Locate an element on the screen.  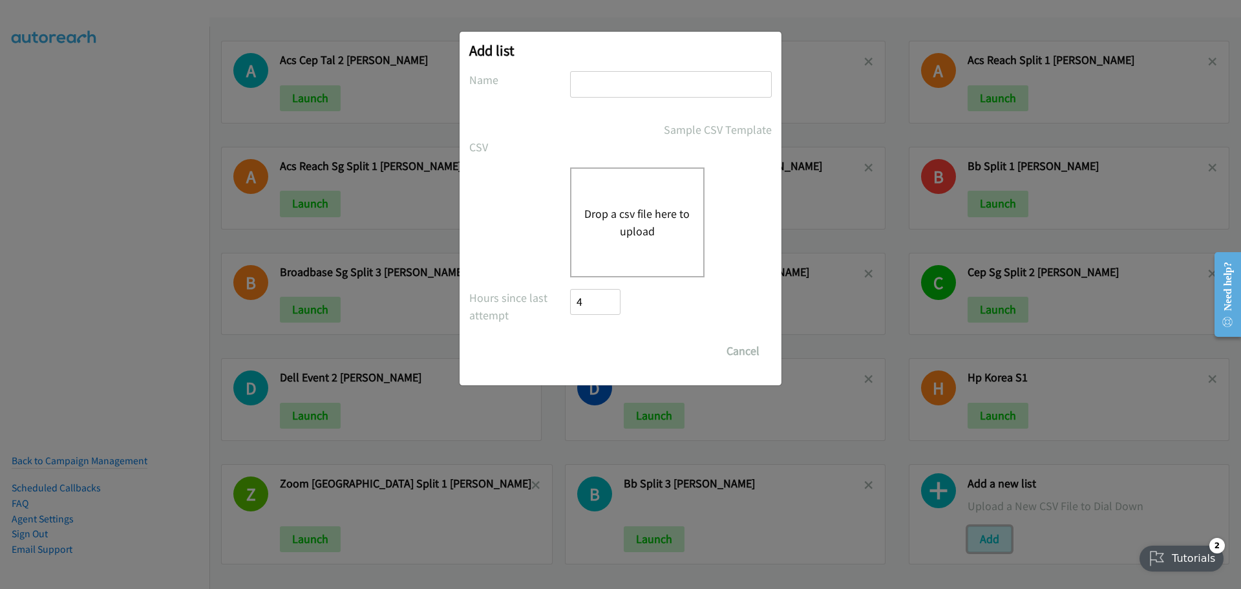
h2: Add list is located at coordinates (620, 50).